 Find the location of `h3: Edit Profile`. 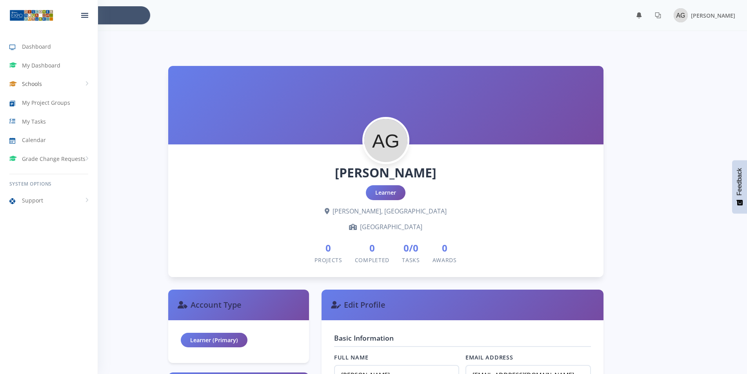

h3: Edit Profile is located at coordinates (462, 305).